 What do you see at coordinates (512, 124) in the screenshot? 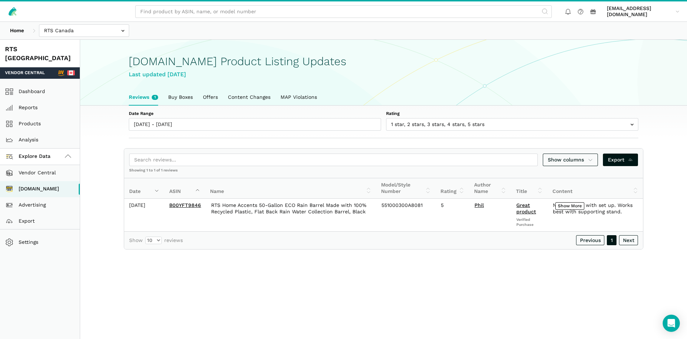
I see `input: 1 star, 2 stars, 3 stars, 4 stars, 5 stars` at bounding box center [512, 124].